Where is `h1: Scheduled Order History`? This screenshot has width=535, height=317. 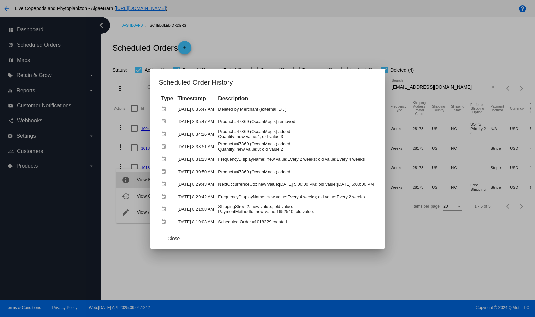 h1: Scheduled Order History is located at coordinates (267, 82).